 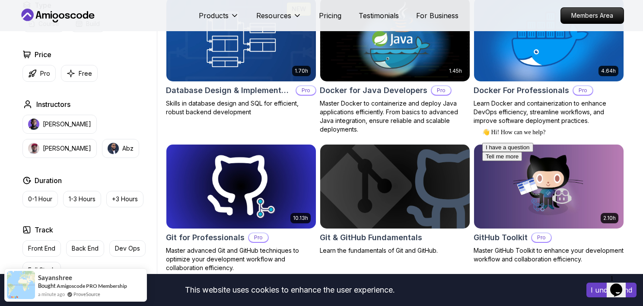 I want to click on h2: Git for Professionals, so click(x=205, y=237).